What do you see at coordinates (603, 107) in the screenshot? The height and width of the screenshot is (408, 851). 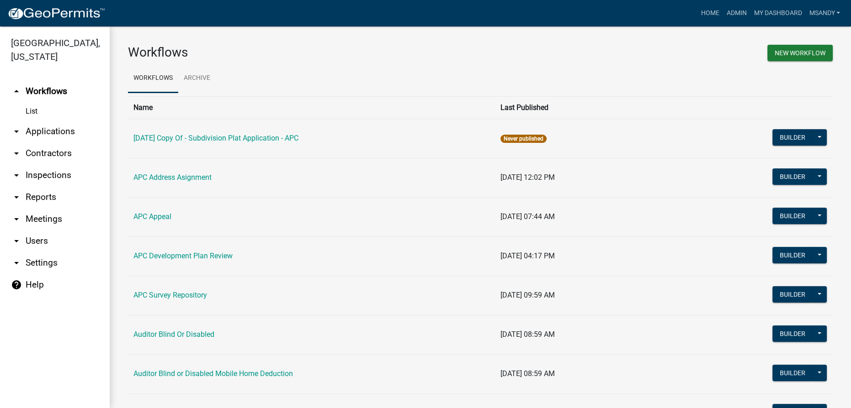 I see `th: Last Published` at bounding box center [603, 107].